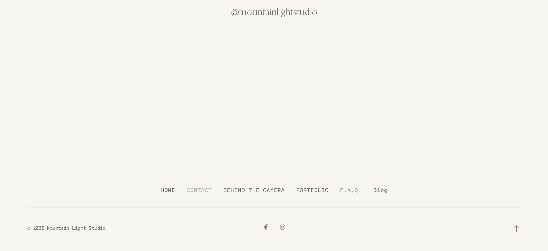 This screenshot has height=251, width=548. I want to click on a: BEHIND THE CAMERA, so click(254, 189).